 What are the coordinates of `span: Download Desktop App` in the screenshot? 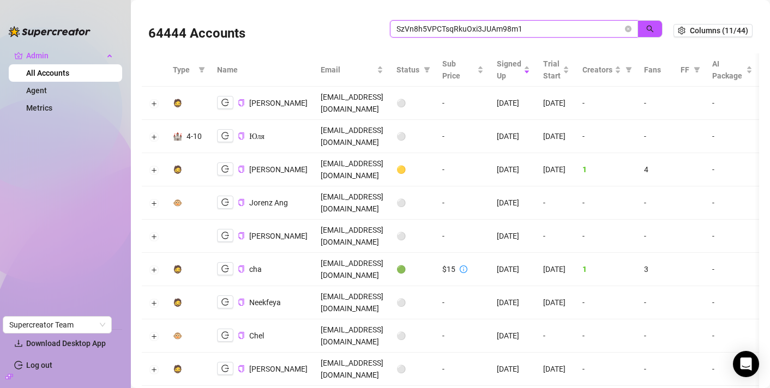 It's located at (66, 344).